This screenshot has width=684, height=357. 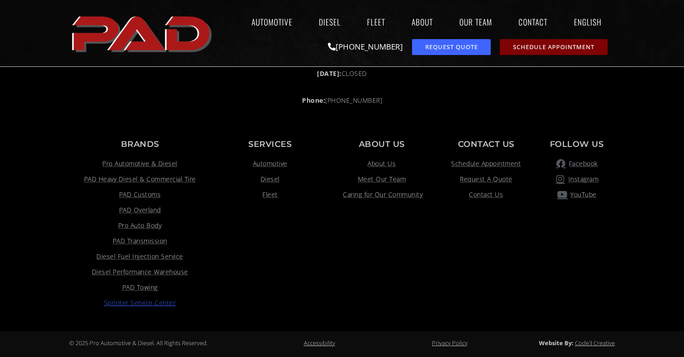 I want to click on span: Diesel, so click(x=270, y=179).